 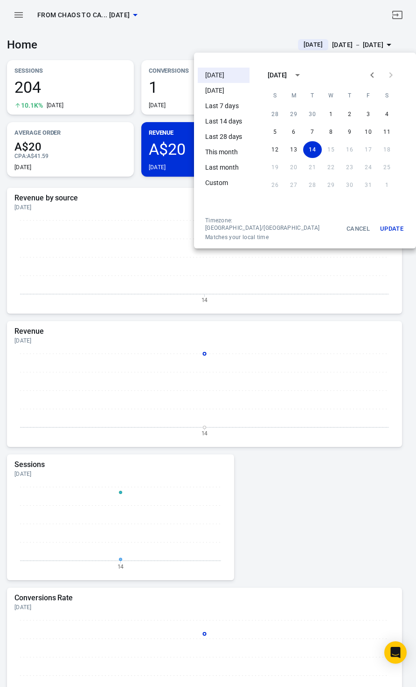 I want to click on button: 30, so click(x=312, y=114).